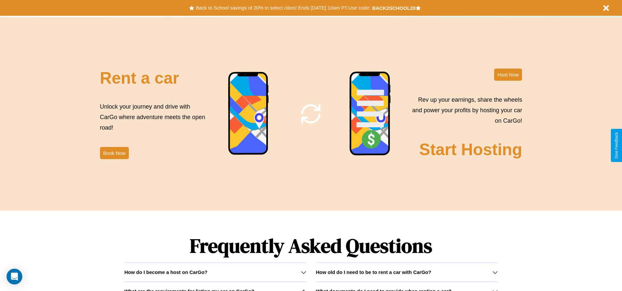 This screenshot has height=291, width=622. I want to click on h3: How old do I need to be to rent a car with CarGo?, so click(374, 272).